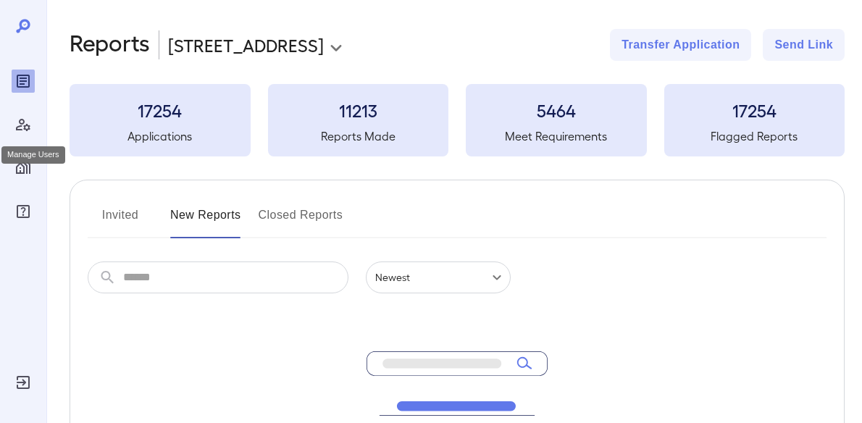  What do you see at coordinates (109, 45) in the screenshot?
I see `h2: Reports` at bounding box center [109, 45].